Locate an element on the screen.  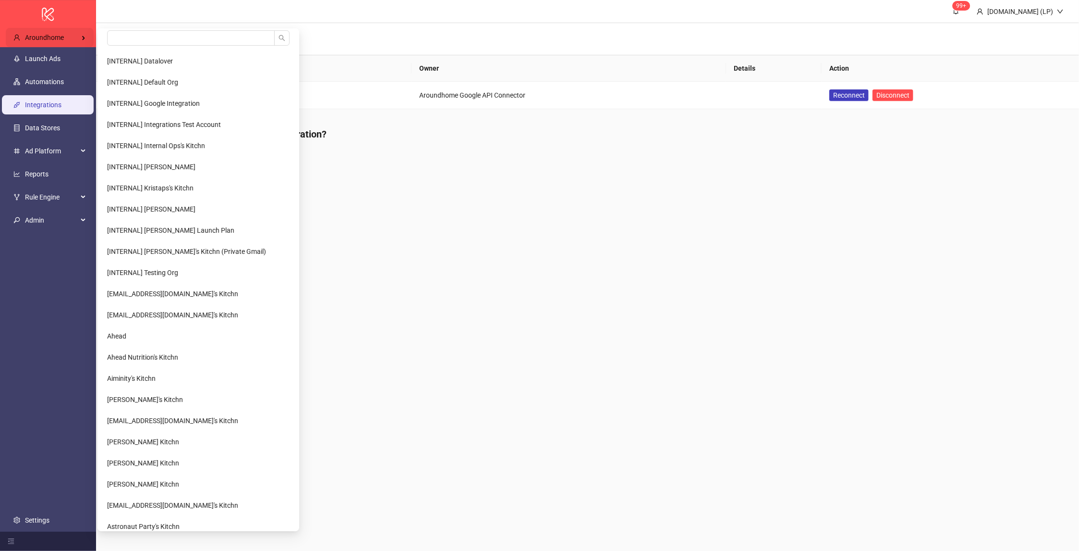
a: Launch Ads is located at coordinates (43, 59).